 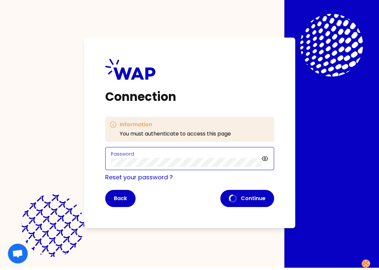 I want to click on a: Reset your password ?, so click(x=139, y=177).